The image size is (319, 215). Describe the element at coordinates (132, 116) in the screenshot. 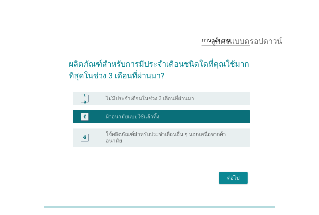

I see `font: ผ้าอนามัยแบบใช้แล้วทิ้ง` at that location.